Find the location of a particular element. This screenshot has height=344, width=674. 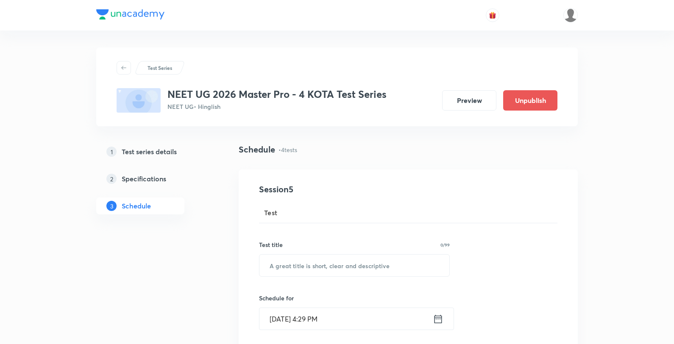

button: Preview is located at coordinates (469, 100).